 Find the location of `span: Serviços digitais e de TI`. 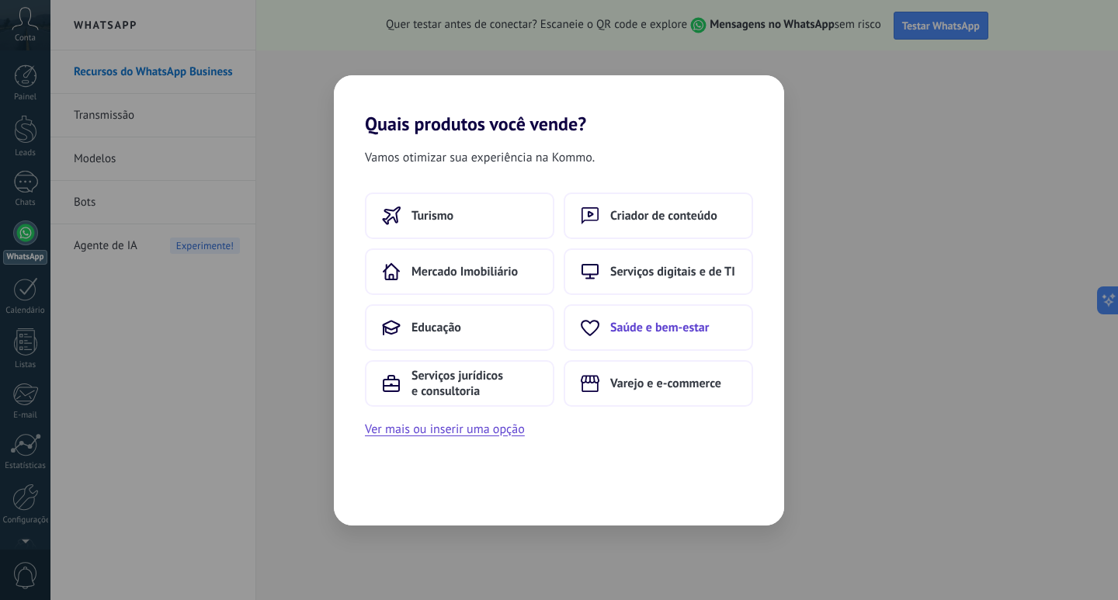

span: Serviços digitais e de TI is located at coordinates (673, 272).